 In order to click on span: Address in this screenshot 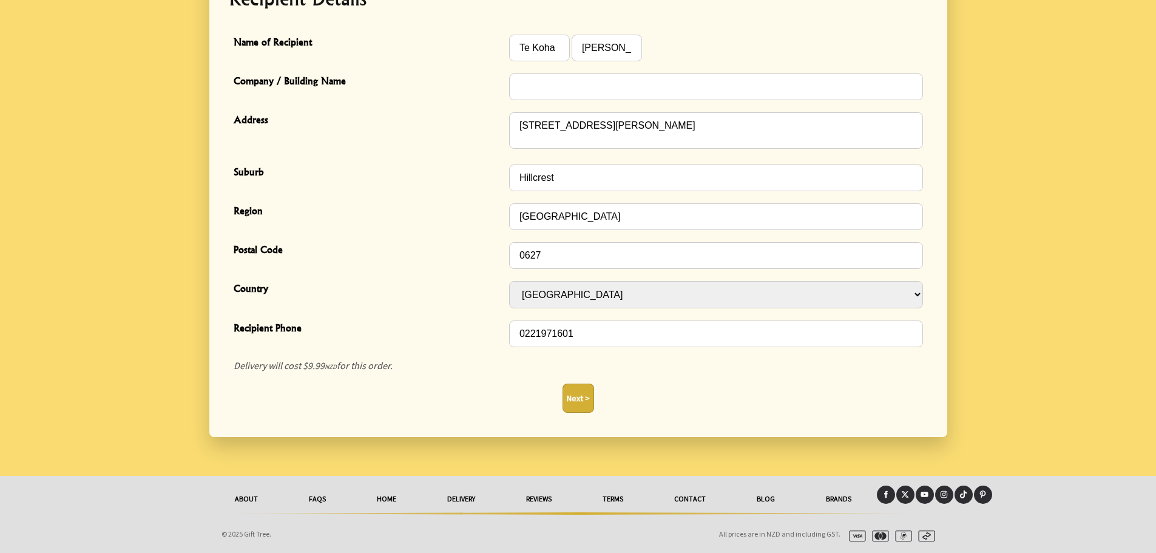, I will do `click(368, 121)`.